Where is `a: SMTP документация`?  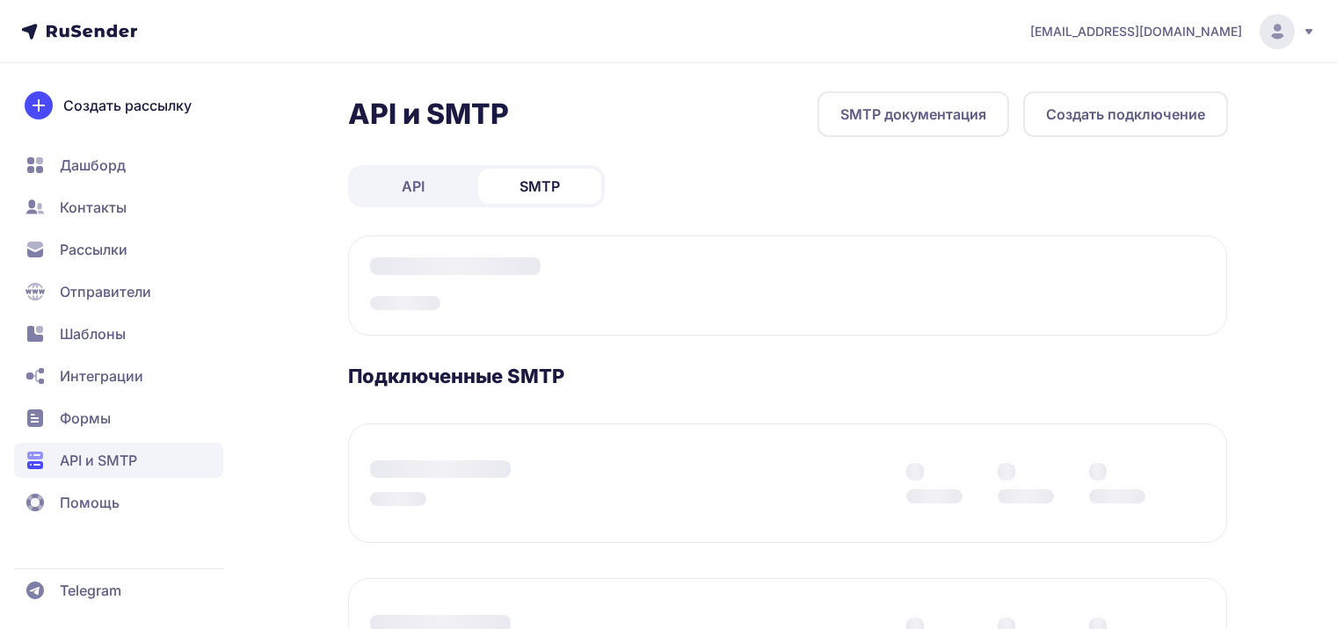
a: SMTP документация is located at coordinates (913, 114).